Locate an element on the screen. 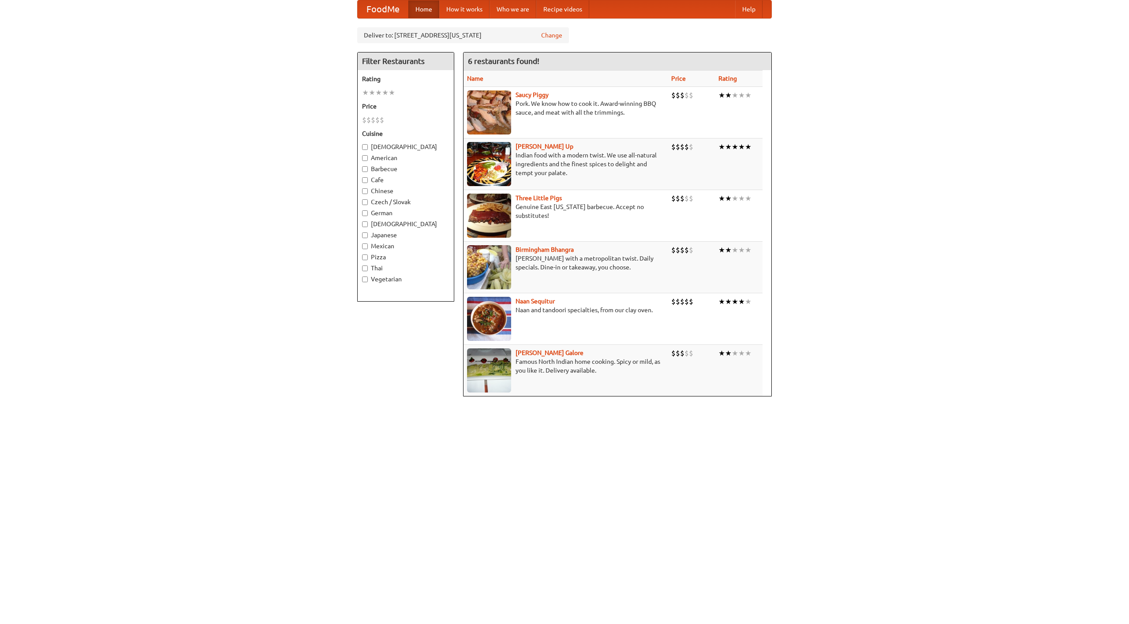  img: saucy.jpg is located at coordinates (489, 112).